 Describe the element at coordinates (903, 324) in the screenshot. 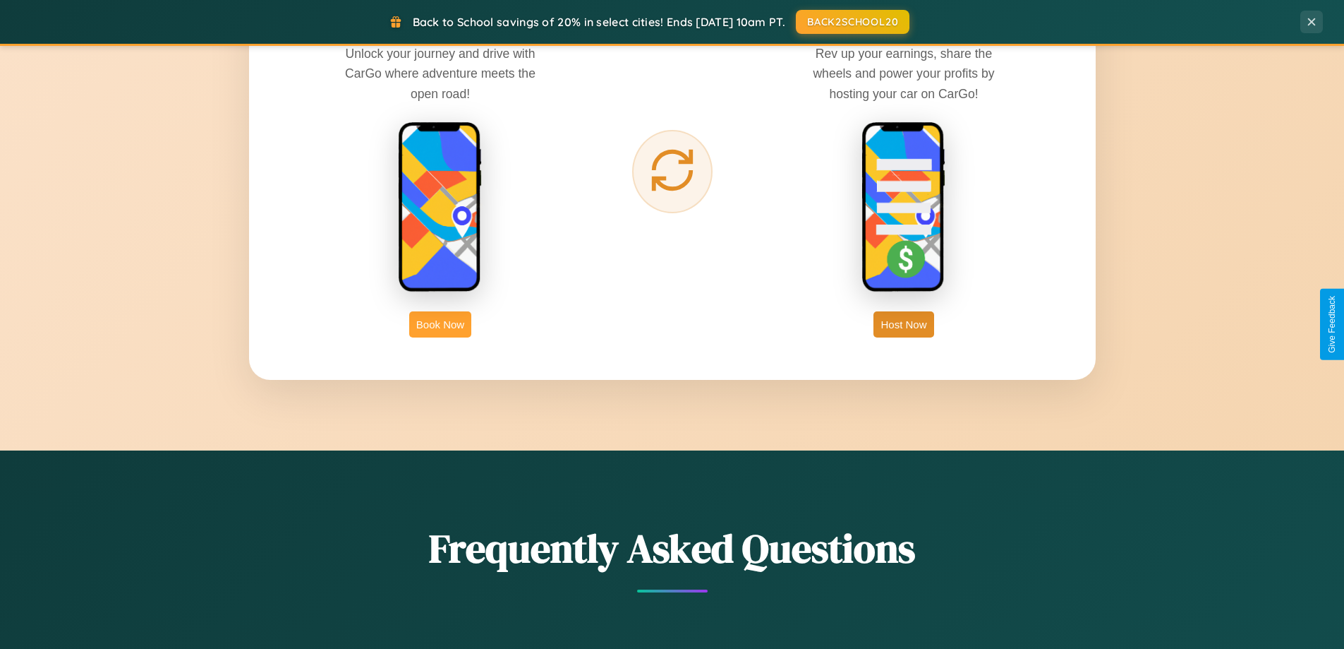

I see `button: Host Now` at that location.